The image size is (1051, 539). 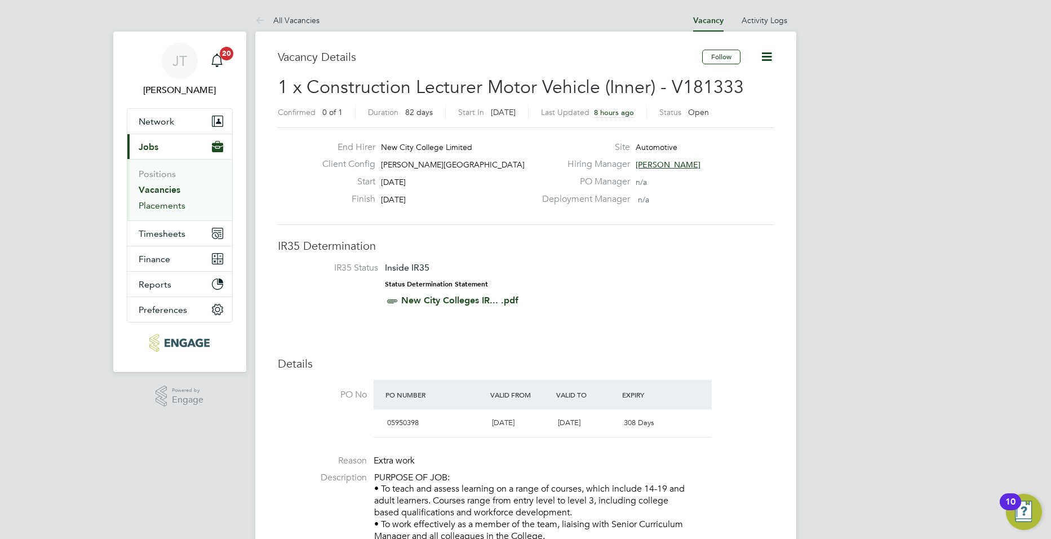 What do you see at coordinates (180, 284) in the screenshot?
I see `button: Reports` at bounding box center [180, 284].